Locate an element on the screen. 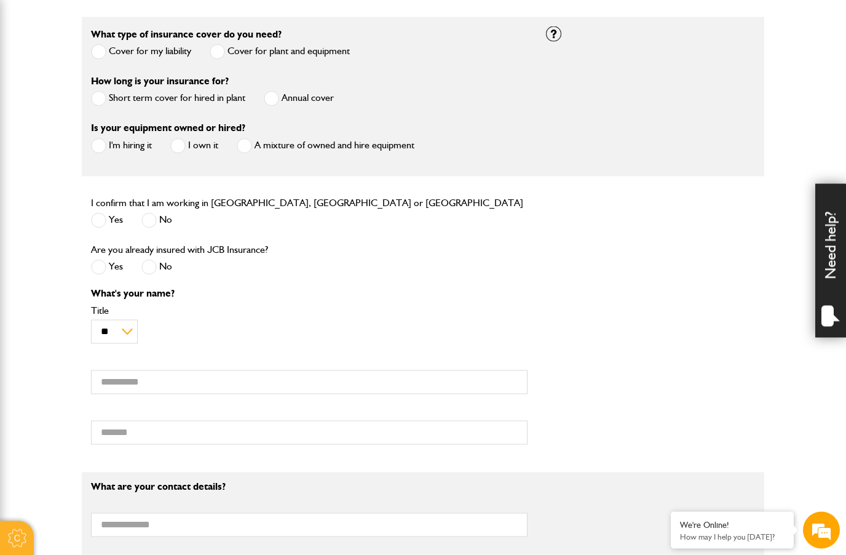  label: Short term cover for hired in plant is located at coordinates (168, 98).